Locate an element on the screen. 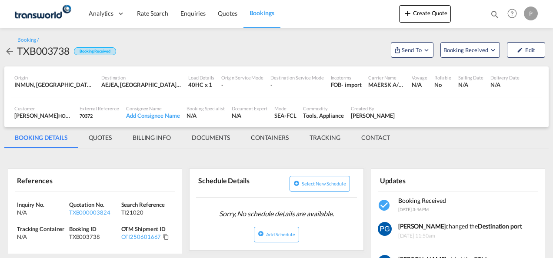  span: Booking ID is located at coordinates (83, 229).